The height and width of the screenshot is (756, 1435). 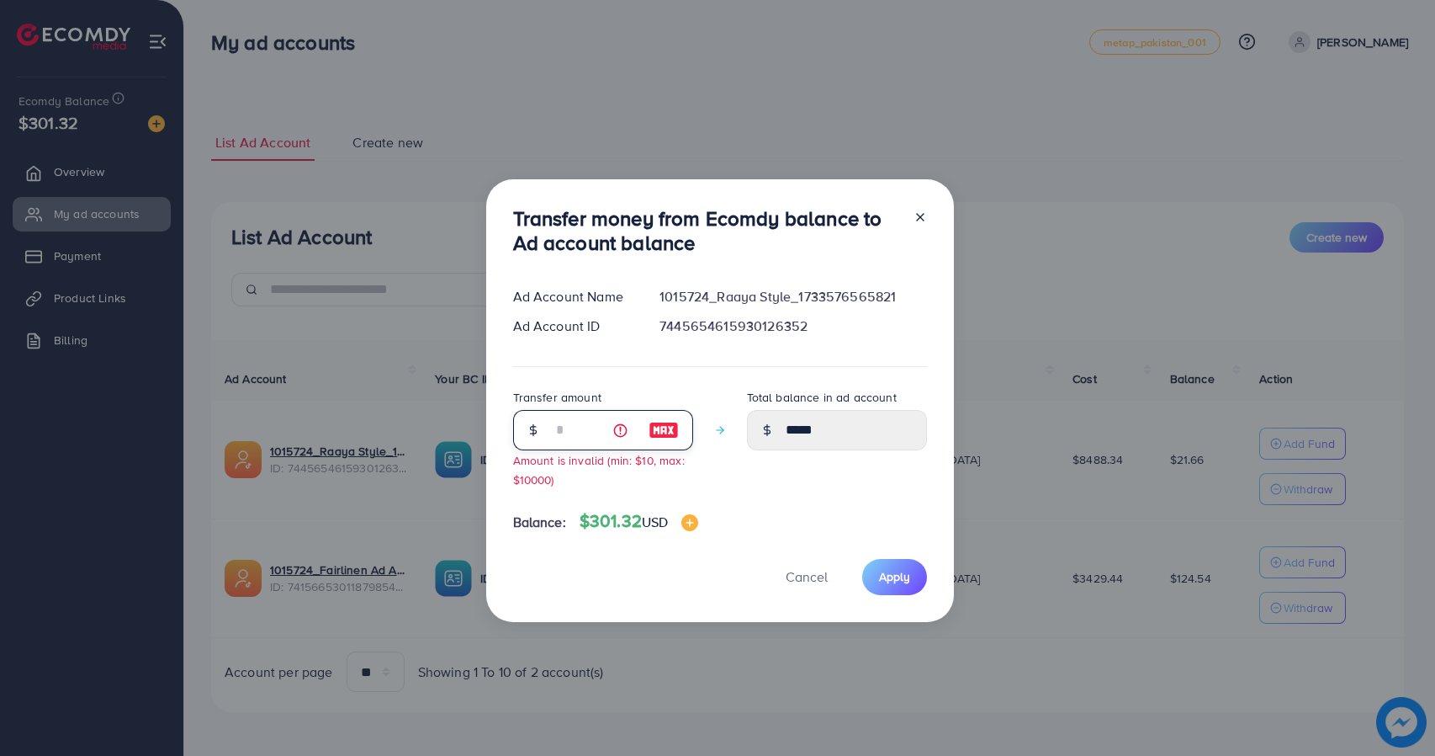 What do you see at coordinates (894, 576) in the screenshot?
I see `button: Apply` at bounding box center [894, 576].